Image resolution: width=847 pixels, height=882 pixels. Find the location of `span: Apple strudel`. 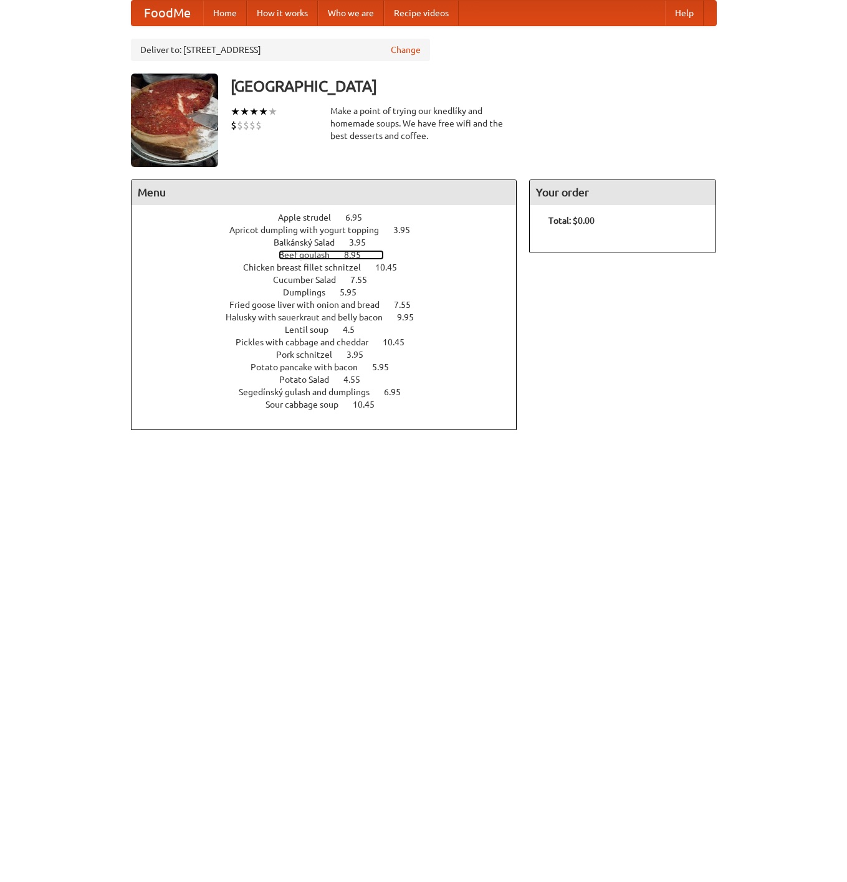

span: Apple strudel is located at coordinates (310, 217).